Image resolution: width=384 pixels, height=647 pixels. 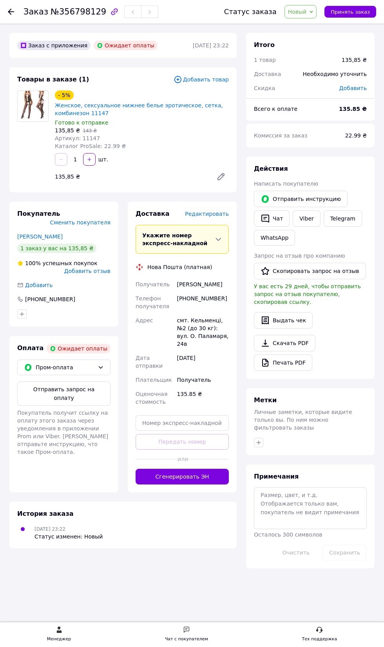 What do you see at coordinates (264, 45) in the screenshot?
I see `span: Итого` at bounding box center [264, 45].